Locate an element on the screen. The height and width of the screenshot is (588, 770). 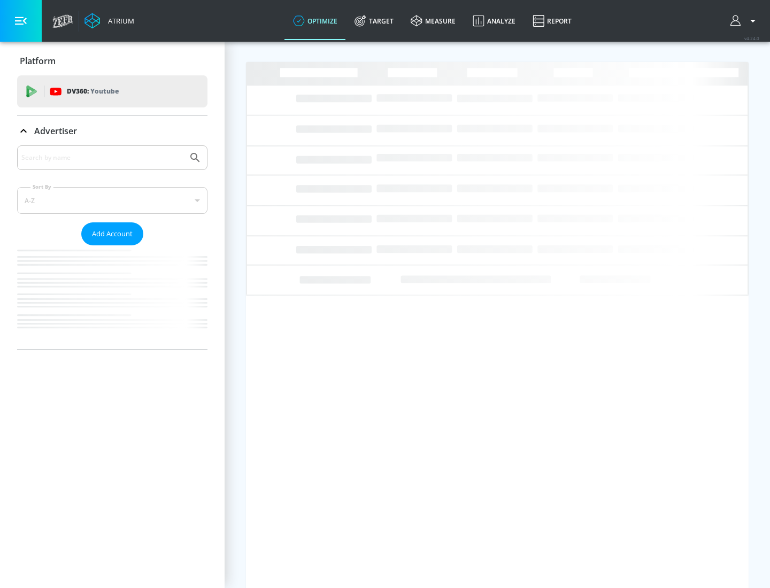
div: A-Z is located at coordinates (112, 201).